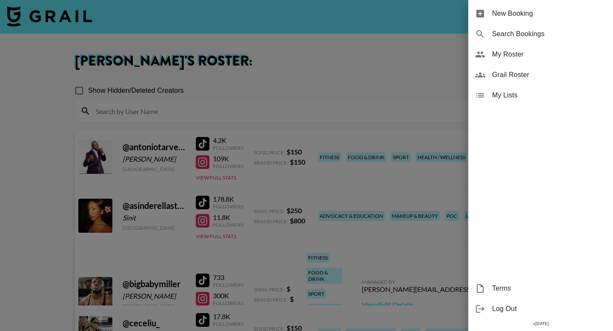  What do you see at coordinates (549, 289) in the screenshot?
I see `span: Terms` at bounding box center [549, 289].